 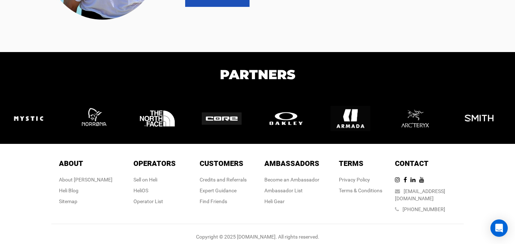 I want to click on a: Heli Blog, so click(x=69, y=191).